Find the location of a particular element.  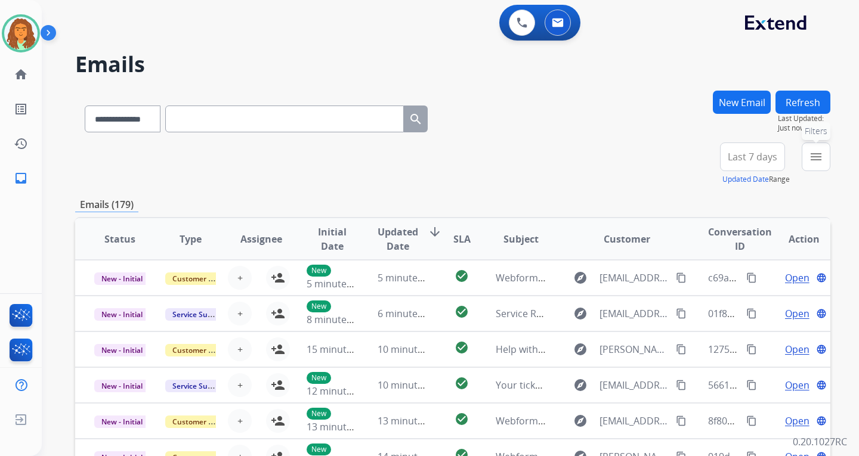

span: Help with a claim is located at coordinates (534, 349).